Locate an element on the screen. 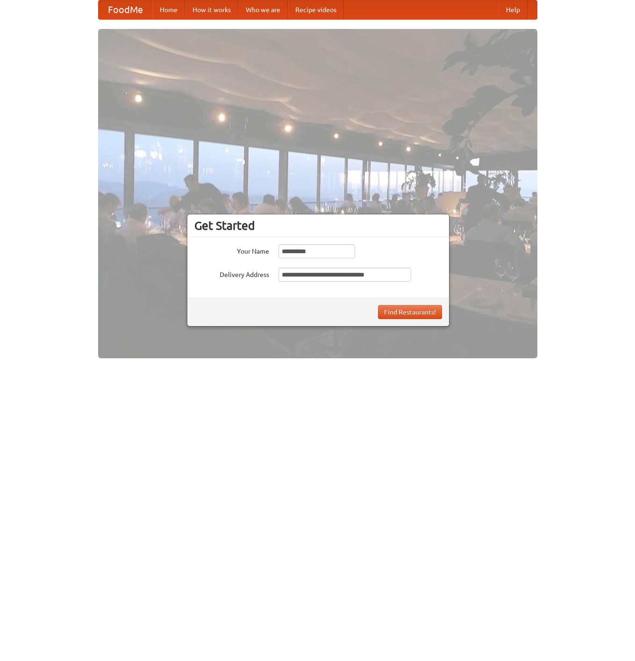 The width and height of the screenshot is (635, 661). label: Your Name is located at coordinates (232, 250).